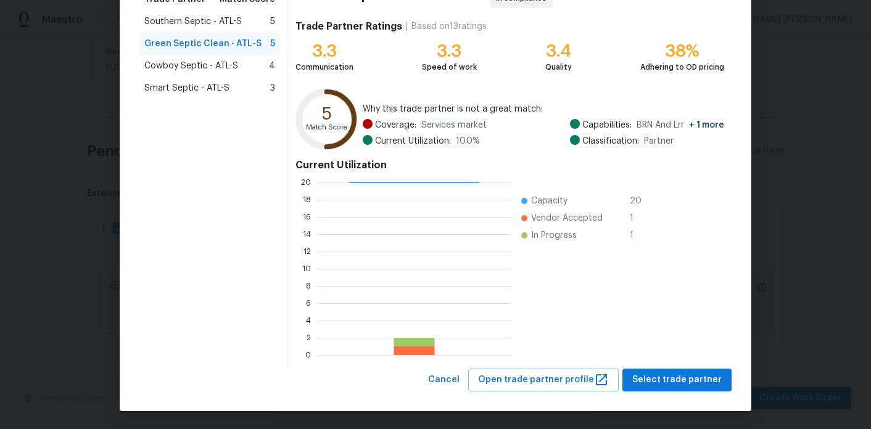 This screenshot has height=429, width=871. Describe the element at coordinates (610, 141) in the screenshot. I see `span: Classification:` at that location.